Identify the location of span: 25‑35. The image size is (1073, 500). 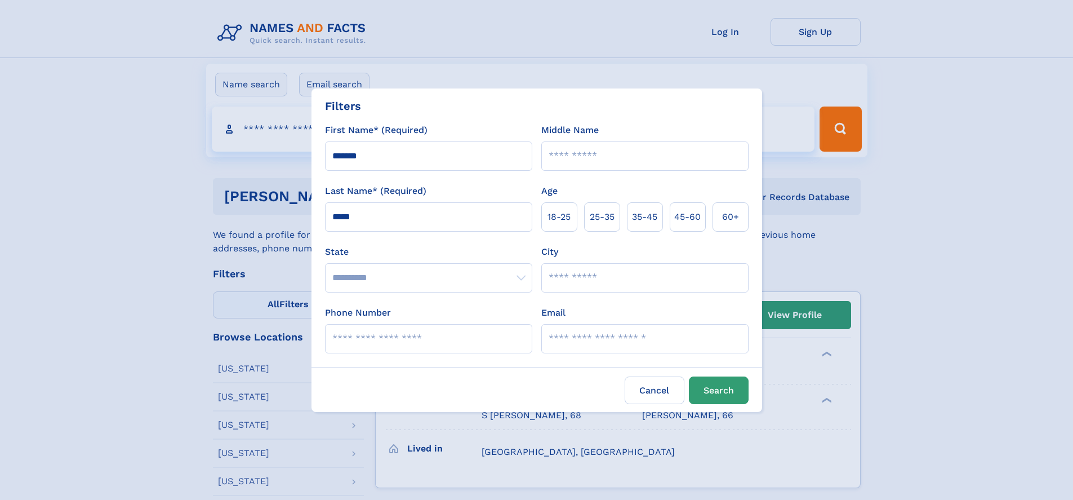
(602, 217).